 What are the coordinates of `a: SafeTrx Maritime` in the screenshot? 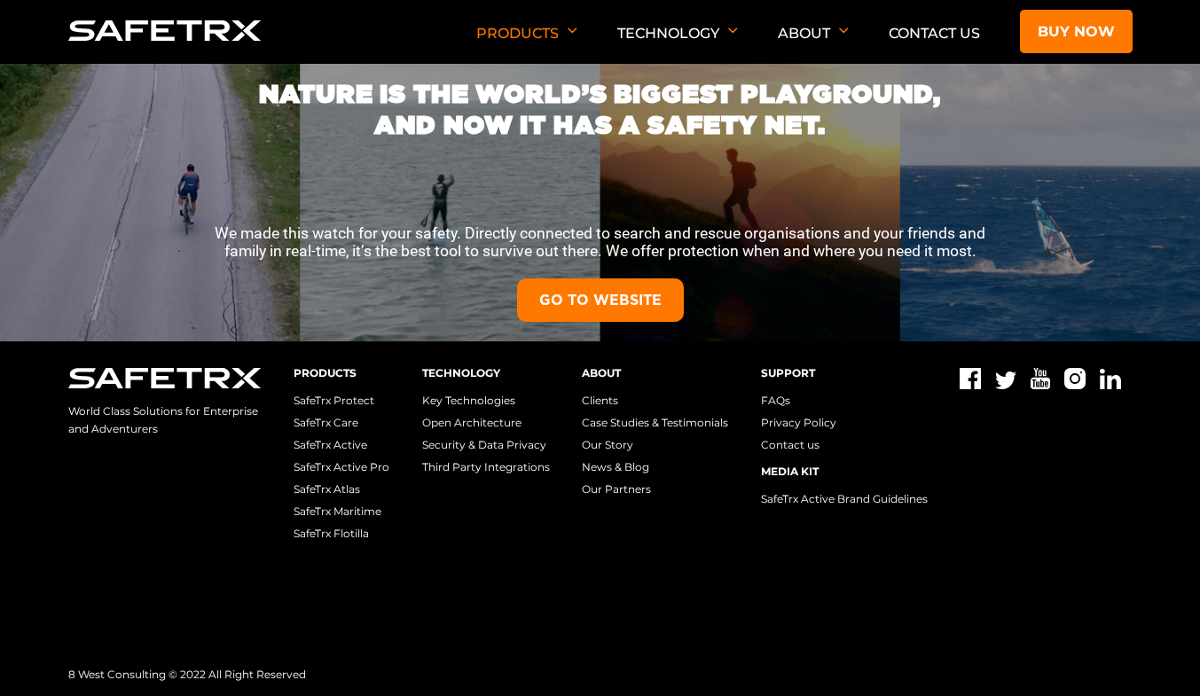 It's located at (337, 511).